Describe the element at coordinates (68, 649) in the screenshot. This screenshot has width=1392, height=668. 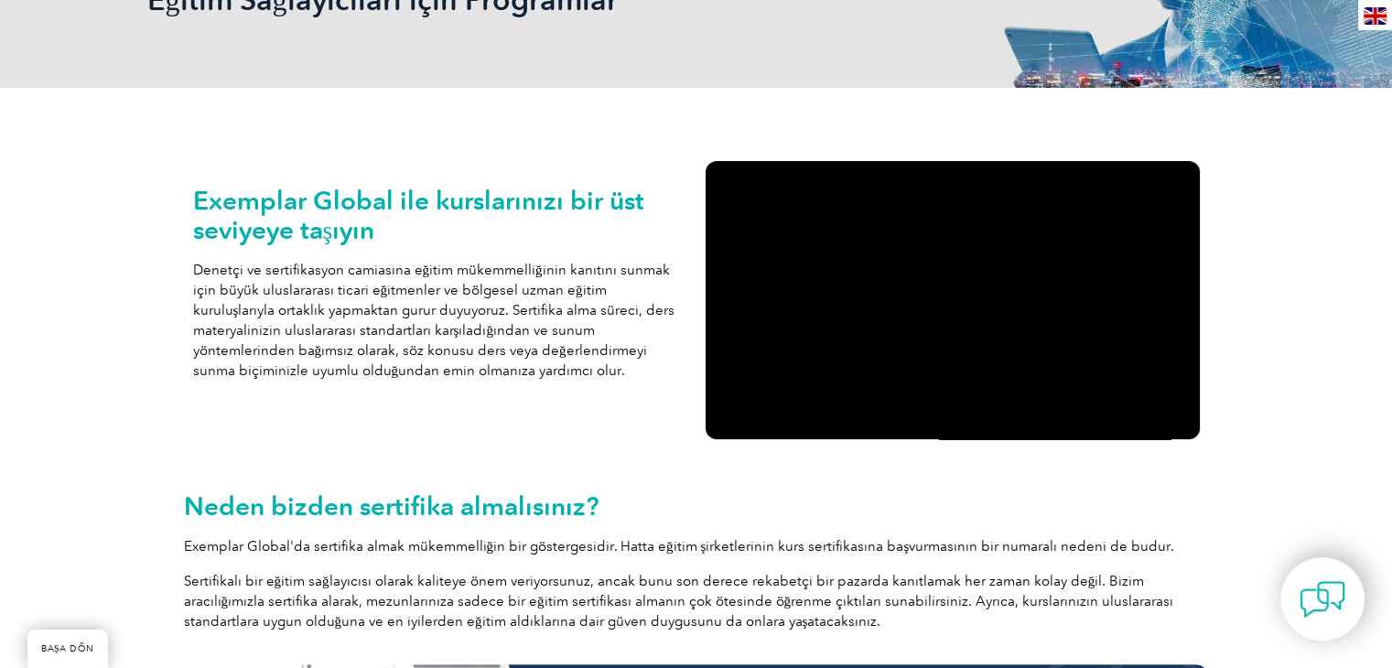
I see `a: BAŞA DÖN` at that location.